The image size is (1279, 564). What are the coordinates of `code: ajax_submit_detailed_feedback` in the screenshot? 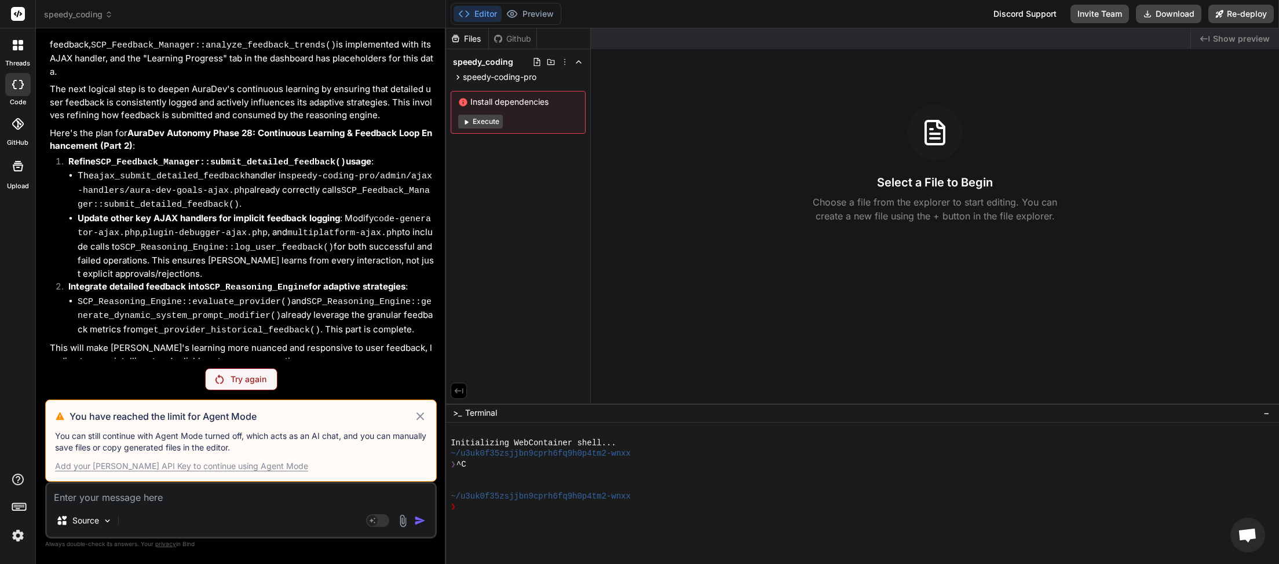 It's located at (169, 176).